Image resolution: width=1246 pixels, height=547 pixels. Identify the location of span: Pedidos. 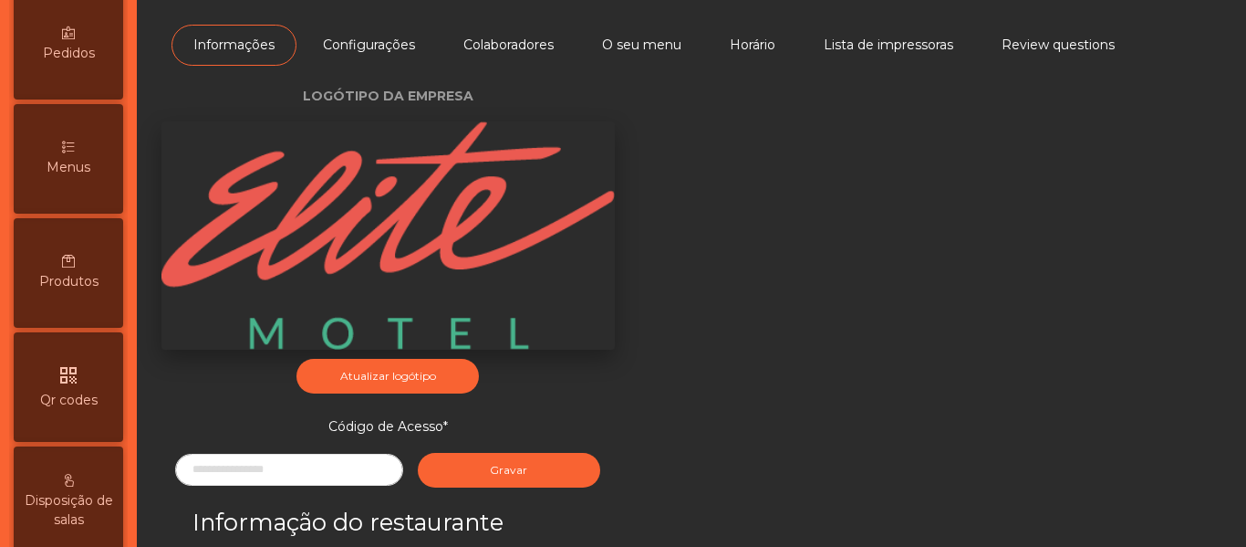
(68, 53).